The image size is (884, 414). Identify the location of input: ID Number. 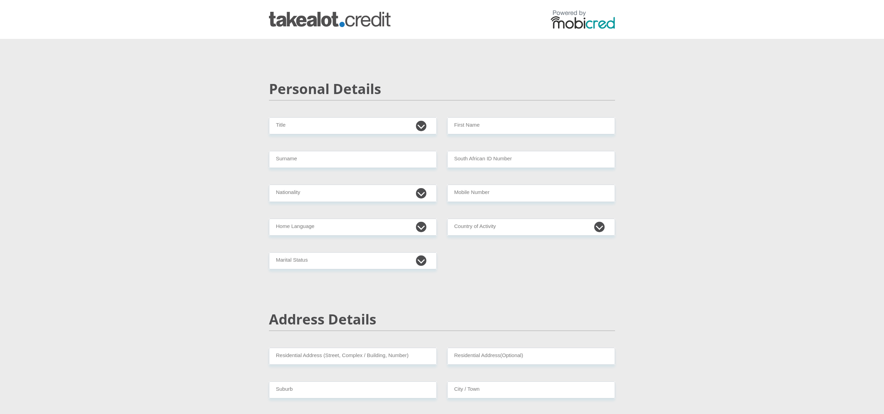
(531, 159).